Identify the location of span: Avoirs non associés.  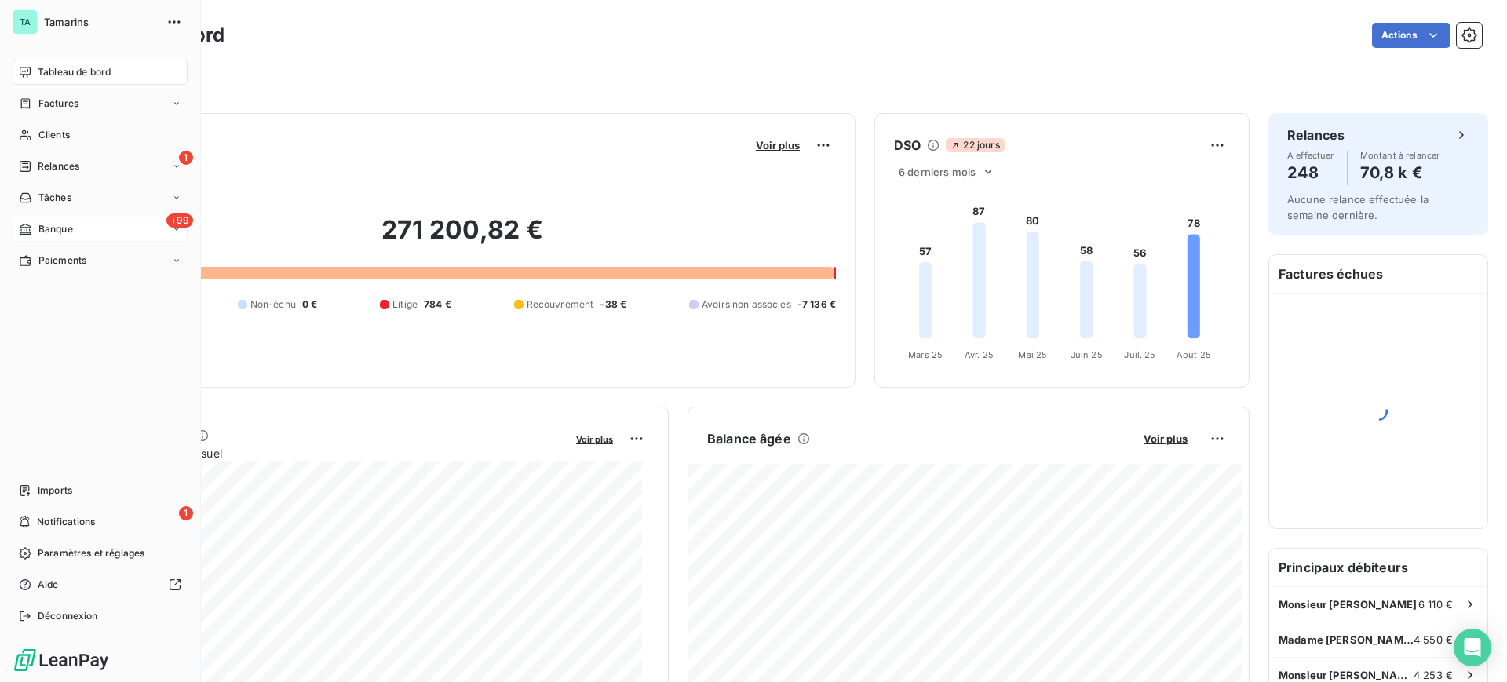
(746, 304).